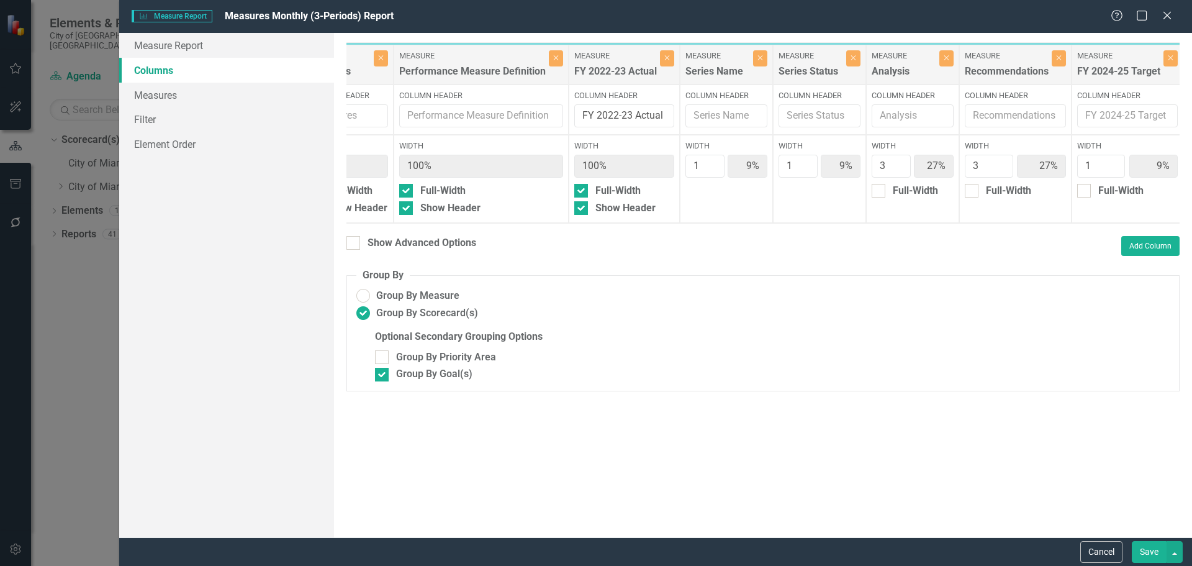 This screenshot has height=566, width=1192. Describe the element at coordinates (227, 45) in the screenshot. I see `a: Measure Report` at that location.